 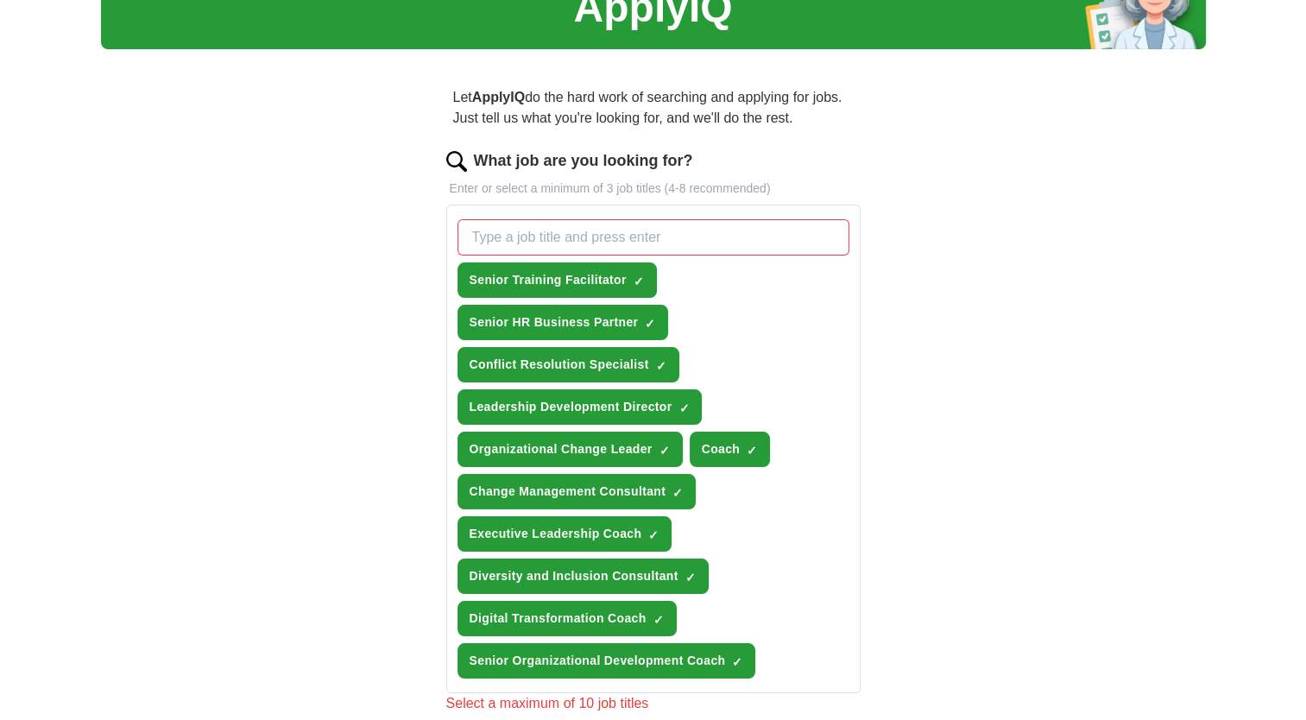 What do you see at coordinates (554, 322) in the screenshot?
I see `span: Senior HR Business Partner` at bounding box center [554, 322].